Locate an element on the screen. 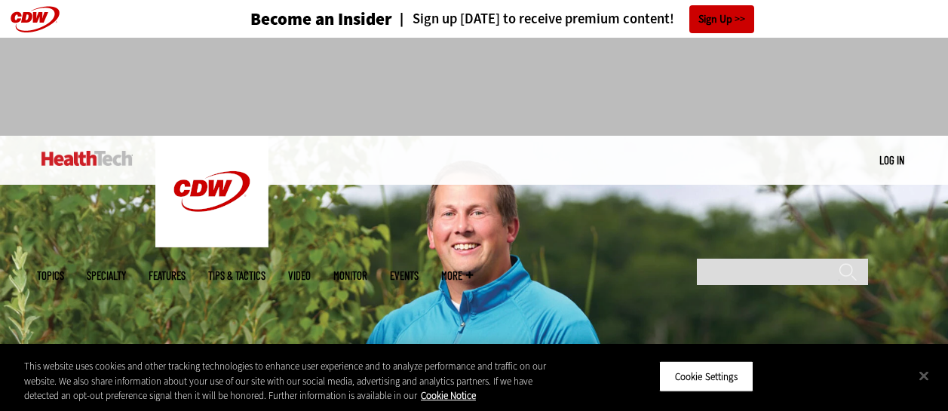  a: Video is located at coordinates (299, 275).